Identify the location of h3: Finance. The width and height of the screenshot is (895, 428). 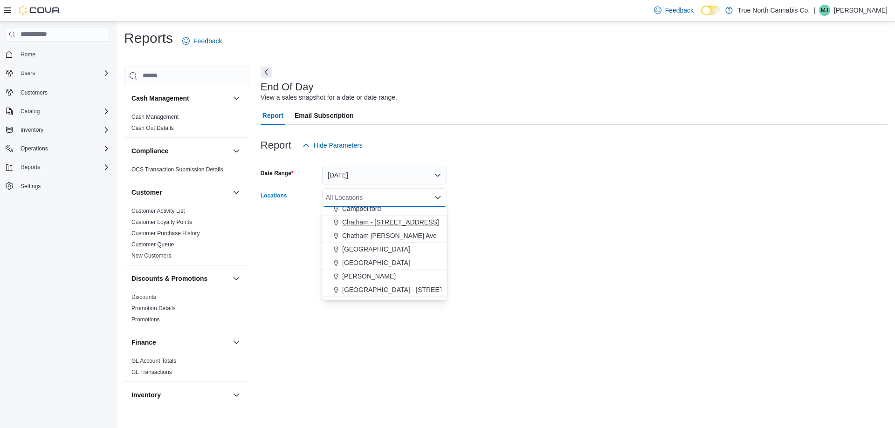
(144, 343).